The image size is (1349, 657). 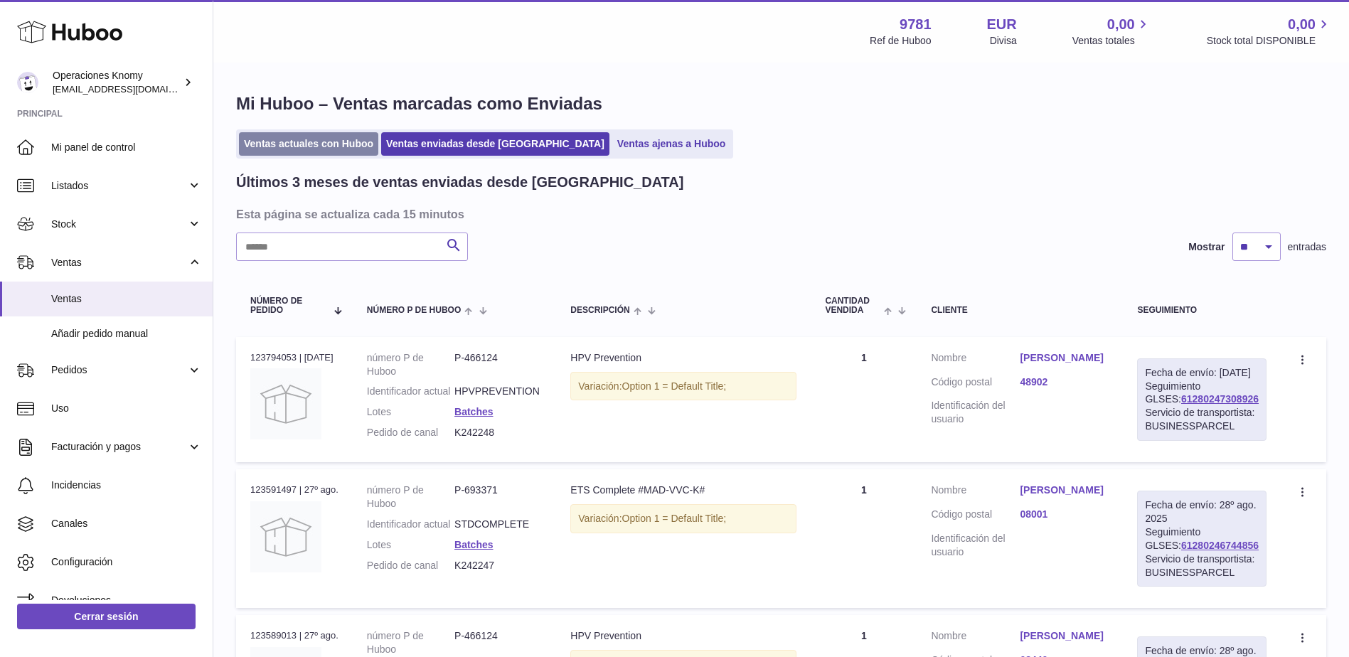 What do you see at coordinates (1202, 512) in the screenshot?
I see `div: Fecha de envío: 28º ago. 2025` at bounding box center [1202, 512].